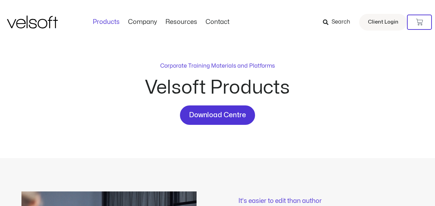 This screenshot has height=206, width=435. I want to click on span: Download Centre, so click(217, 115).